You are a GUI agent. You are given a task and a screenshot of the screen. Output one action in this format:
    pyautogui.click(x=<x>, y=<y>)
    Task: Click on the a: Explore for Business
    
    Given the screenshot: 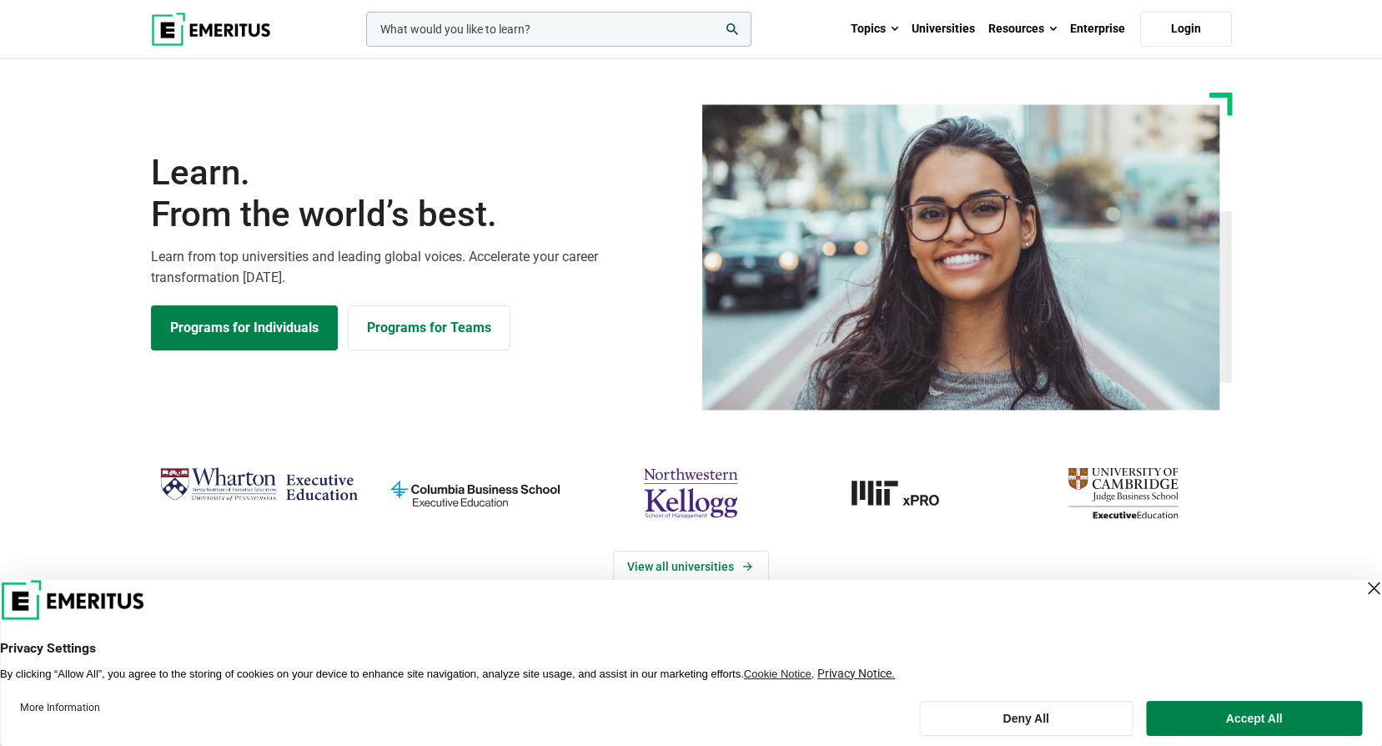 What is the action you would take?
    pyautogui.click(x=429, y=328)
    